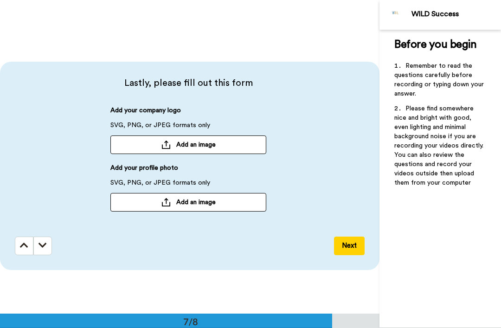 This screenshot has height=328, width=501. What do you see at coordinates (440, 146) in the screenshot?
I see `span: Please find somewhere nice and bright with good, even lighting and minimal background noise if yo...` at bounding box center [440, 146].